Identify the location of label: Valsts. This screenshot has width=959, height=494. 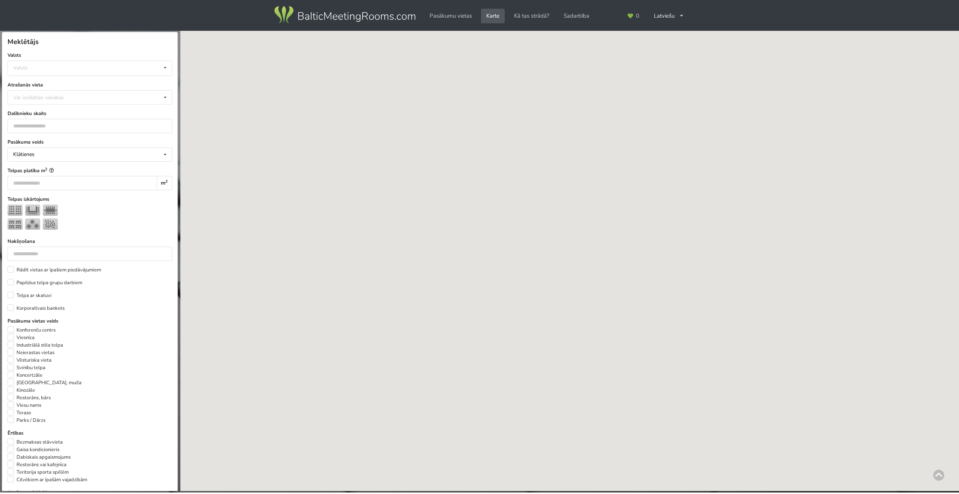
(90, 55).